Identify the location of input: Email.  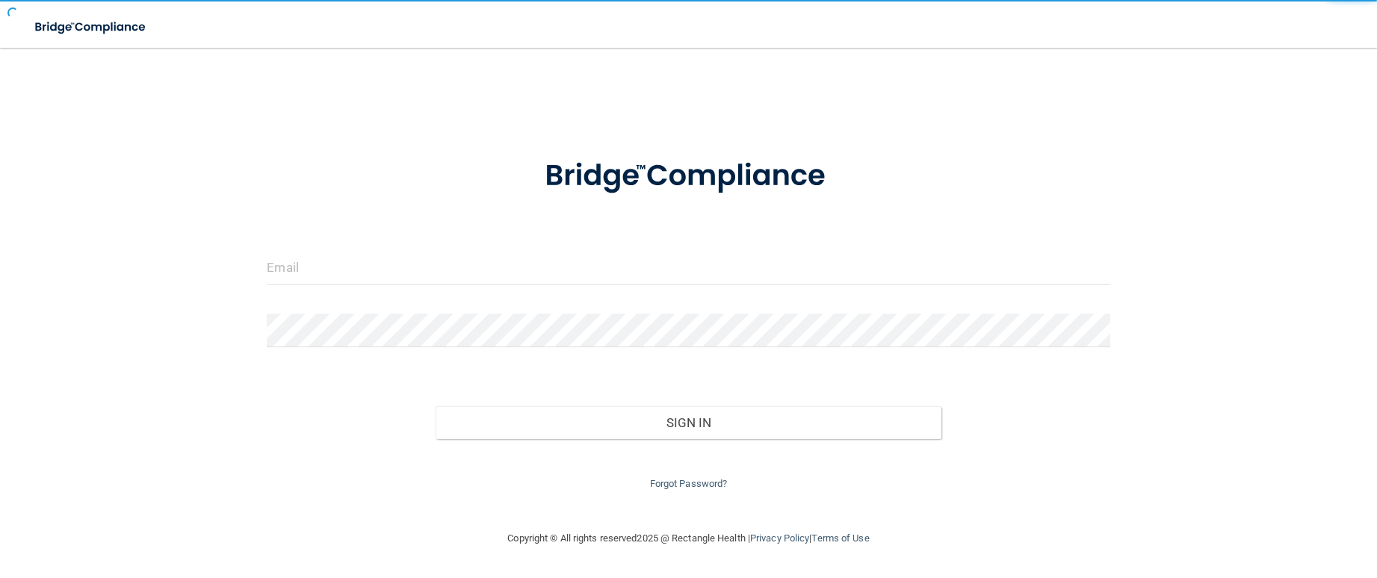
(688, 268).